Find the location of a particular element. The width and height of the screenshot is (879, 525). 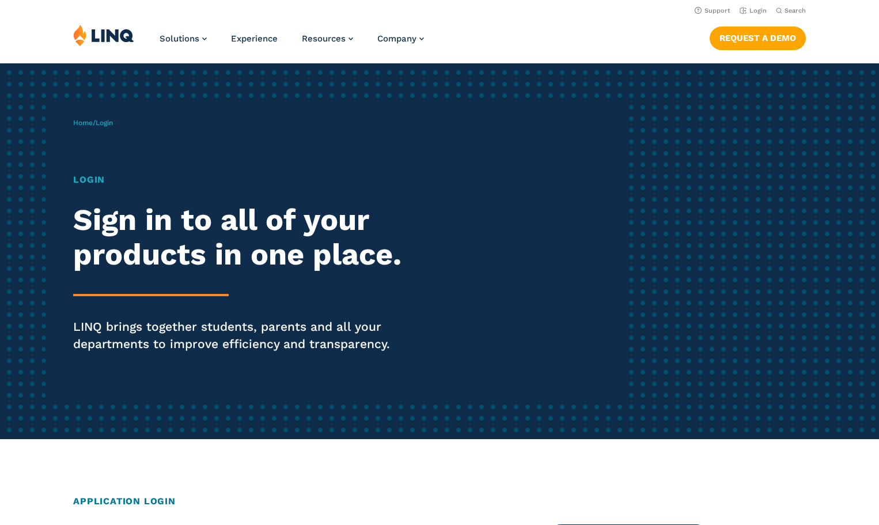

h2: Application Login is located at coordinates (439, 501).